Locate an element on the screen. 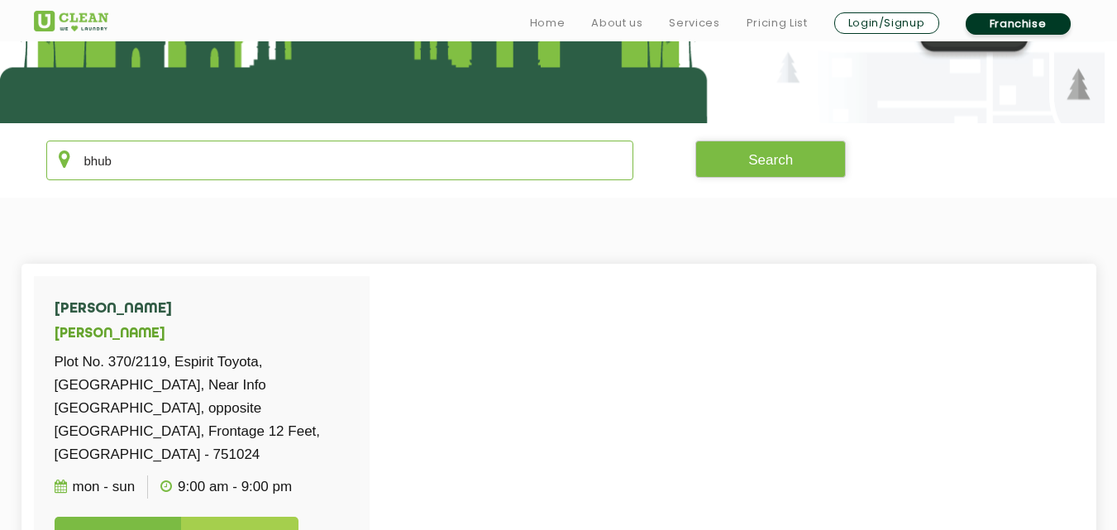  input: Enter city/area/pin Code is located at coordinates (340, 160).